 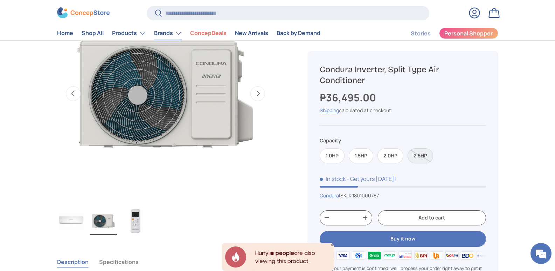 I want to click on a: ConcepStore, so click(x=83, y=13).